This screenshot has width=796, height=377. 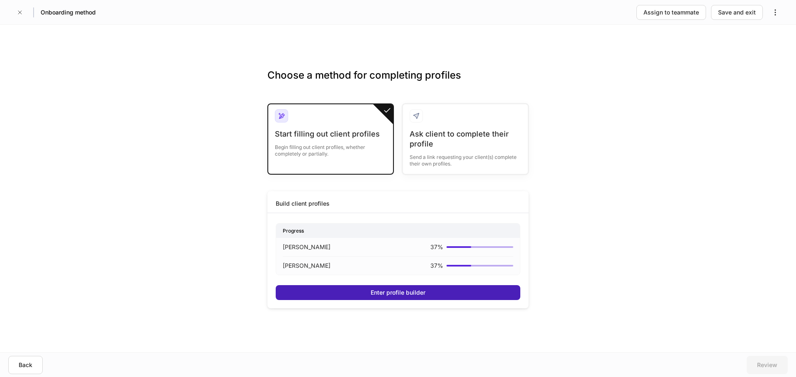 What do you see at coordinates (671, 12) in the screenshot?
I see `div: Assign to teammate` at bounding box center [671, 12].